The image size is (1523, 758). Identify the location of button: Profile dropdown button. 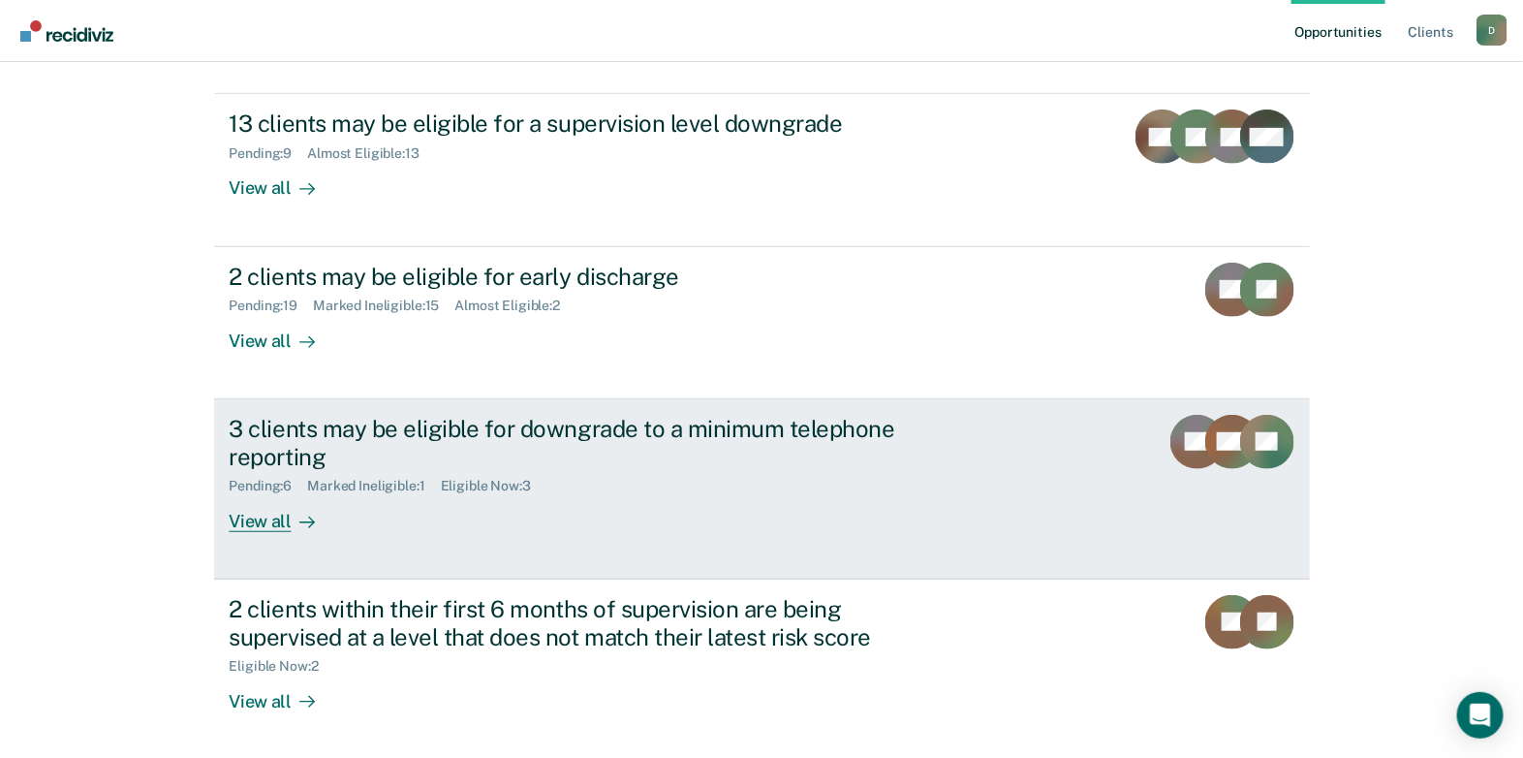
(1492, 30).